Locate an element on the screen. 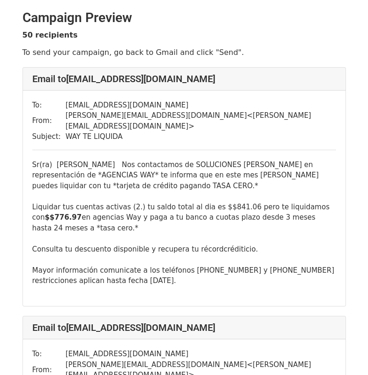  td: WAY TE LIQUIDA is located at coordinates (201, 137).